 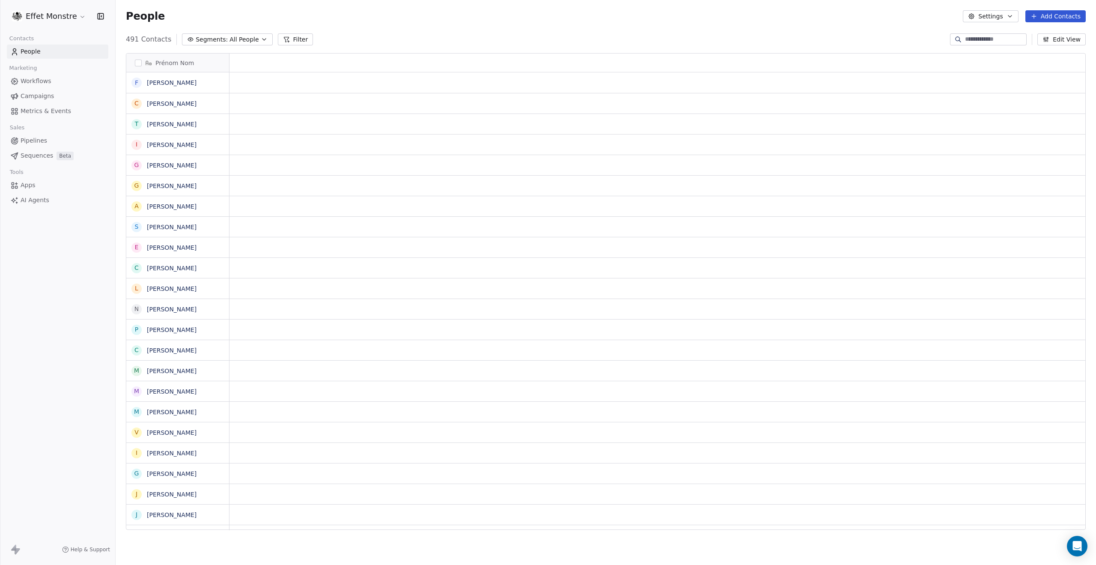 What do you see at coordinates (34, 140) in the screenshot?
I see `span: Pipelines` at bounding box center [34, 140].